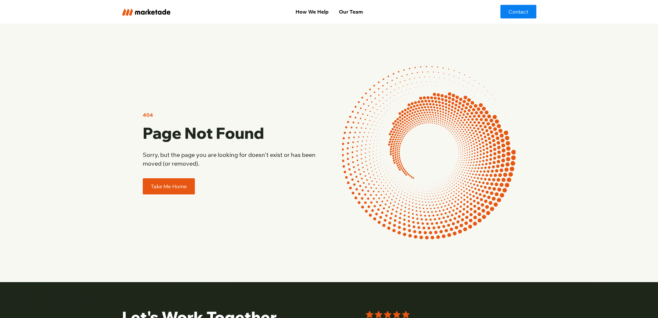  I want to click on a: Our Team, so click(351, 12).